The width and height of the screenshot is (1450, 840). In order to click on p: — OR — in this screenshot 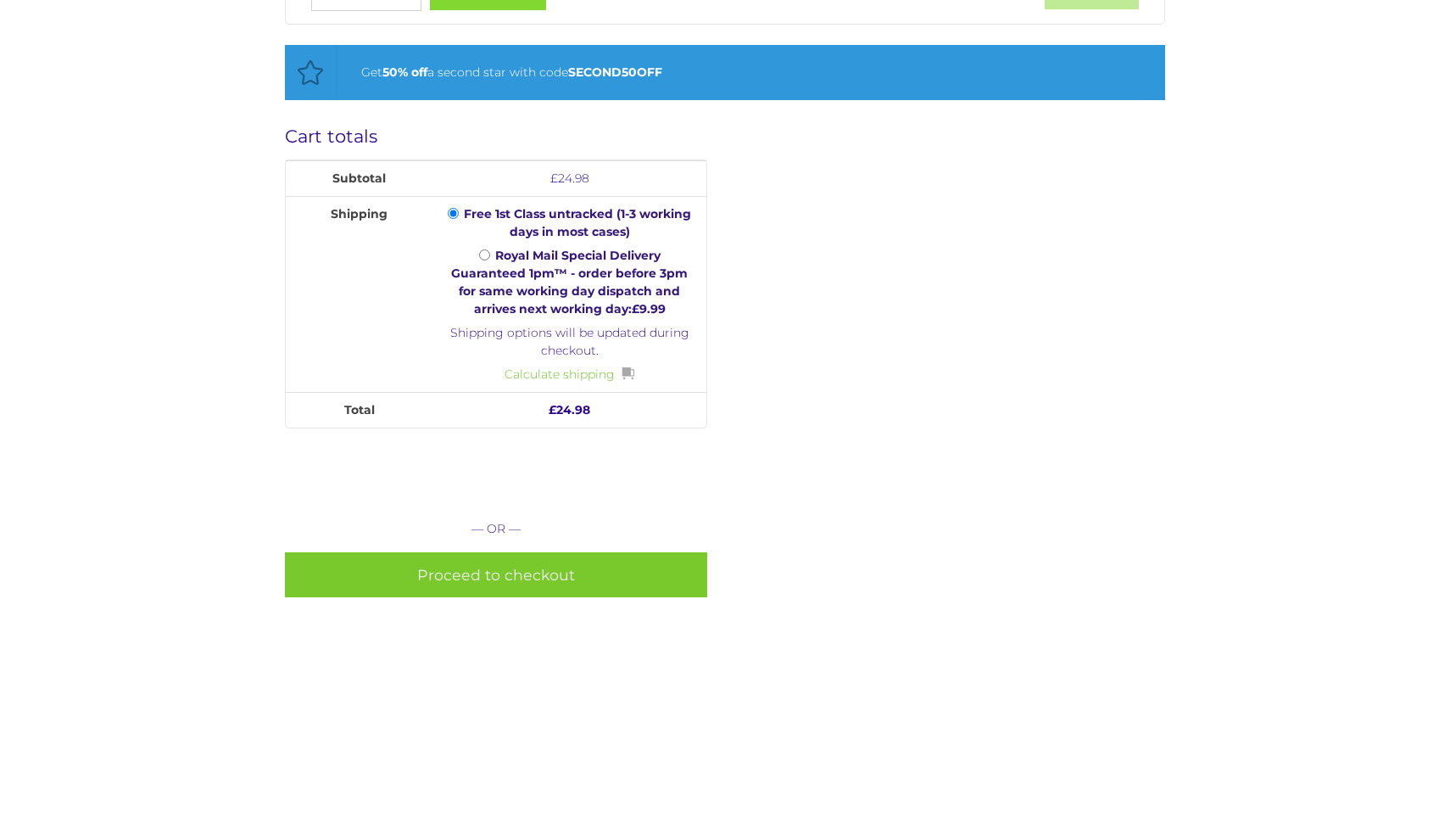, I will do `click(496, 529)`.